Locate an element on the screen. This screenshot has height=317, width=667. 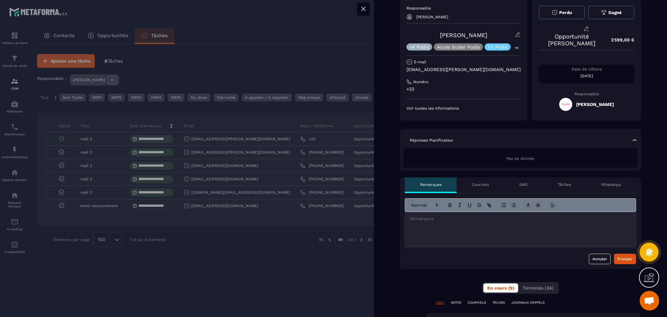
a: Ouvrir le chat is located at coordinates (650, 300).